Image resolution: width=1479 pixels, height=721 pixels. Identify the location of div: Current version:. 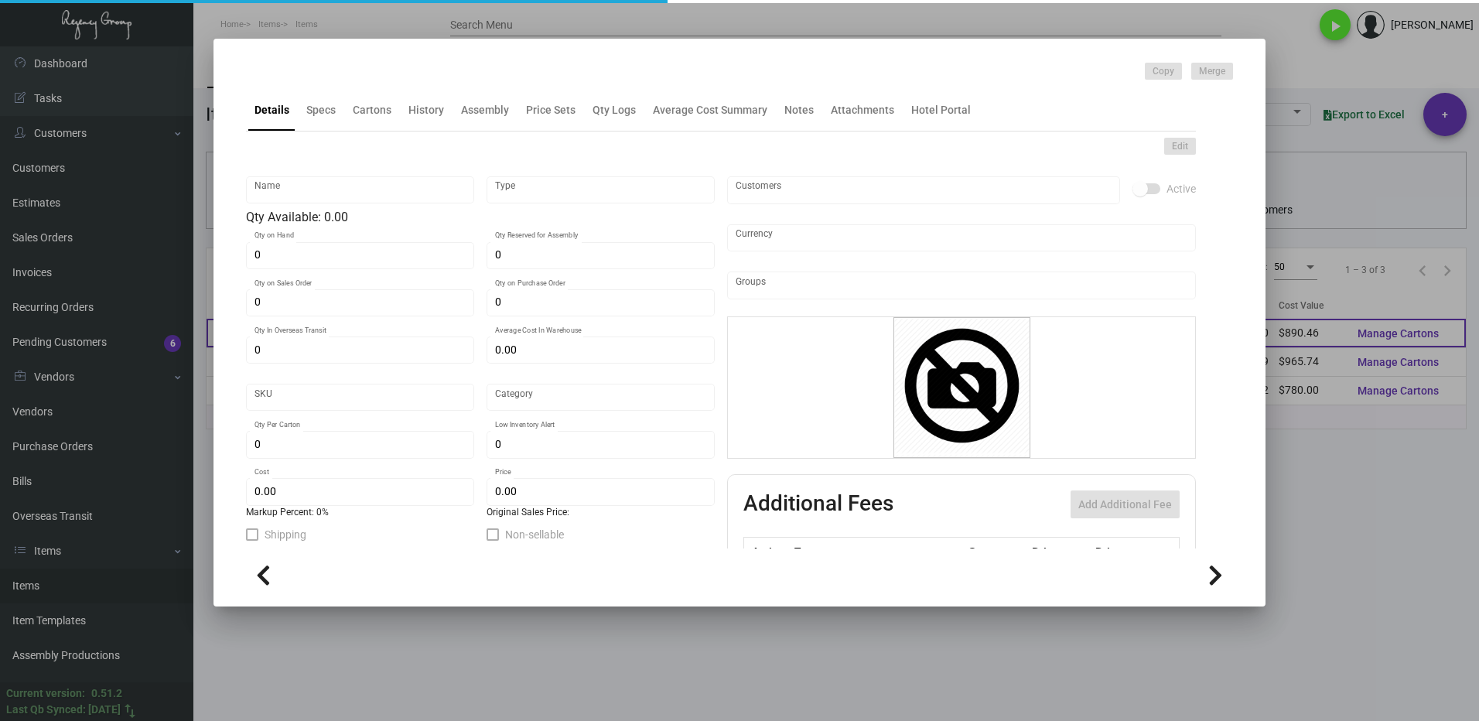
(46, 693).